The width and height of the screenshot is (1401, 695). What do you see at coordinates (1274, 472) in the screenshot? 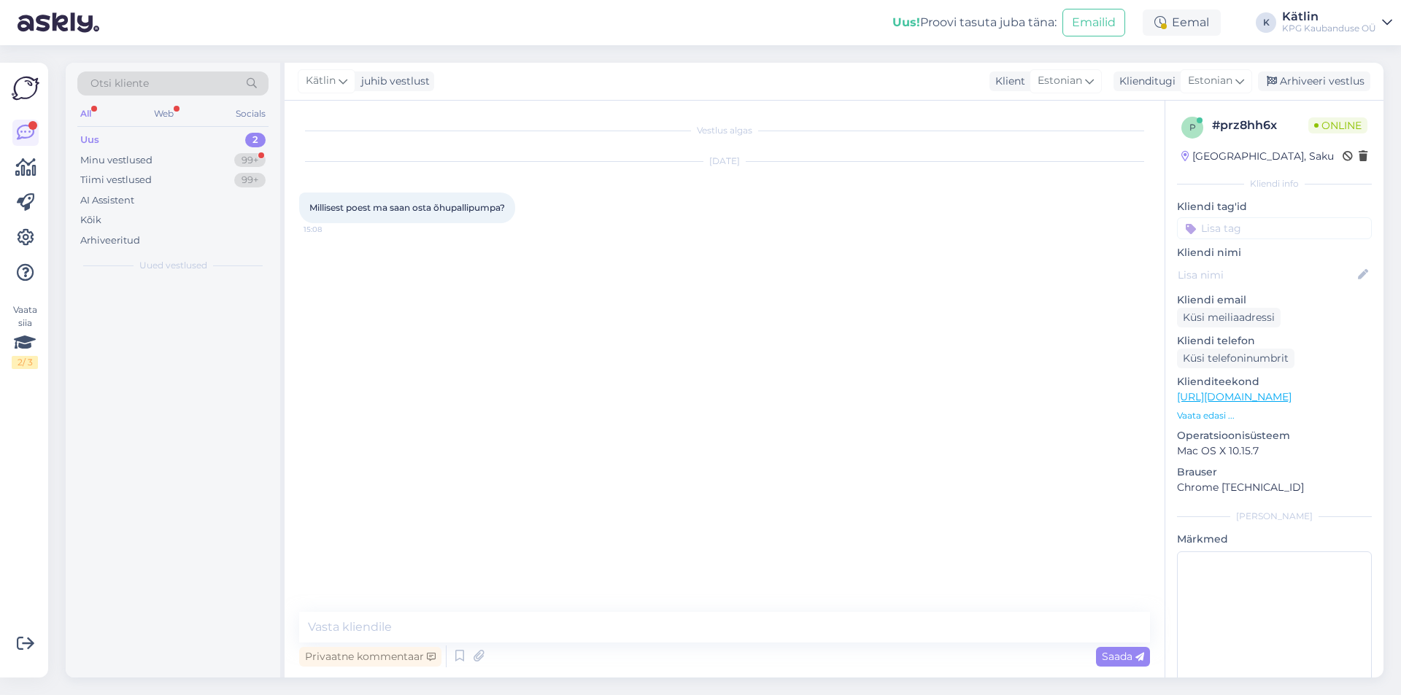
I see `p: Brauser` at bounding box center [1274, 472].